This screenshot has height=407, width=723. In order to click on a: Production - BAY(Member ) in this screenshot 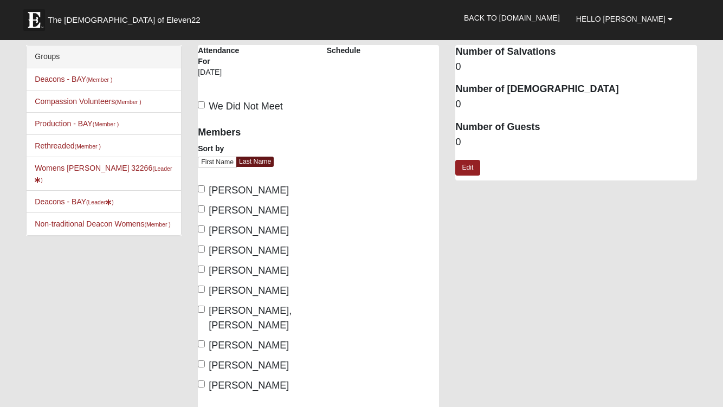, I will do `click(76, 124)`.